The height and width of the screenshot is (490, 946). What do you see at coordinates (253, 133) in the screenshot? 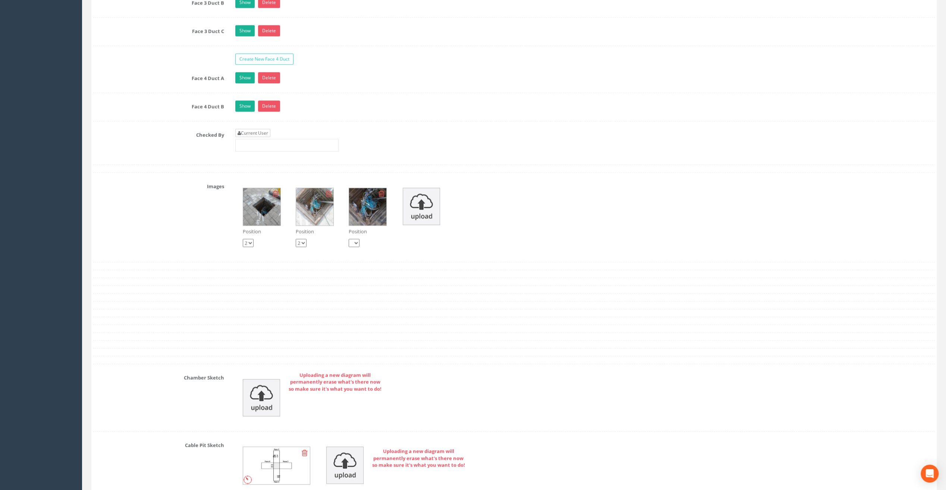
I see `a: Current User` at bounding box center [253, 133].